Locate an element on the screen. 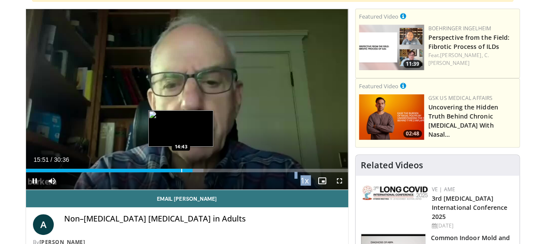  a: A is located at coordinates (43, 225).